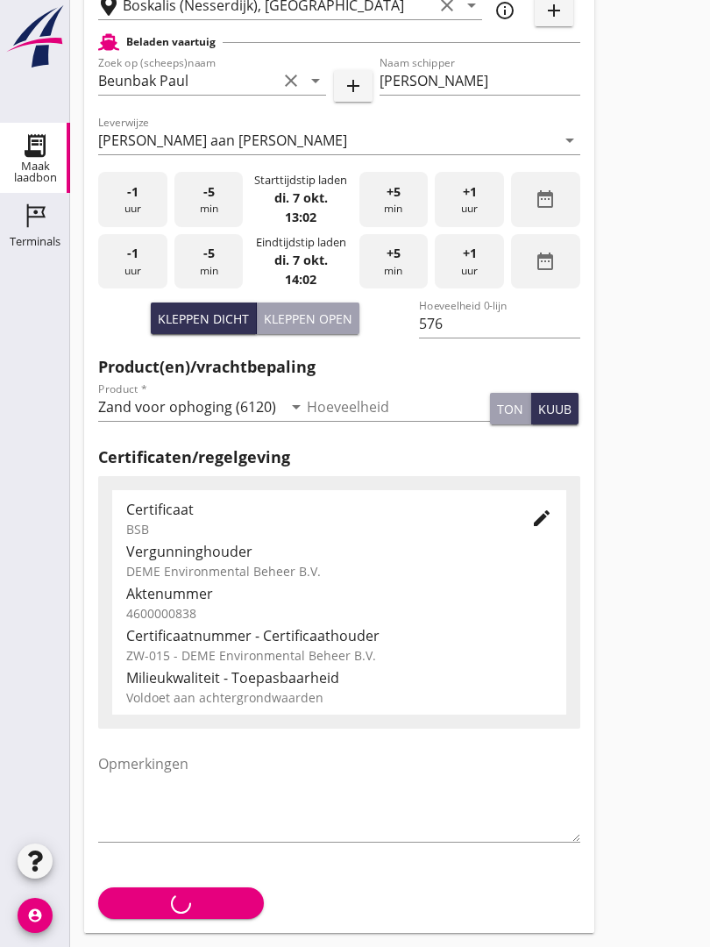  What do you see at coordinates (301, 242) in the screenshot?
I see `div: Eindtijdstip laden` at bounding box center [301, 242].